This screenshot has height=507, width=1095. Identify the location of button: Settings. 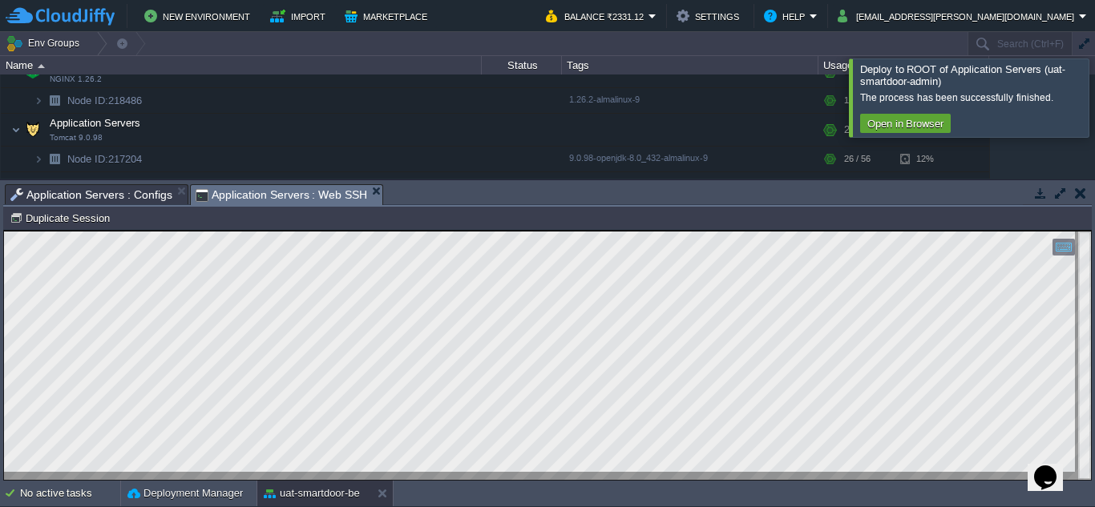
(710, 16).